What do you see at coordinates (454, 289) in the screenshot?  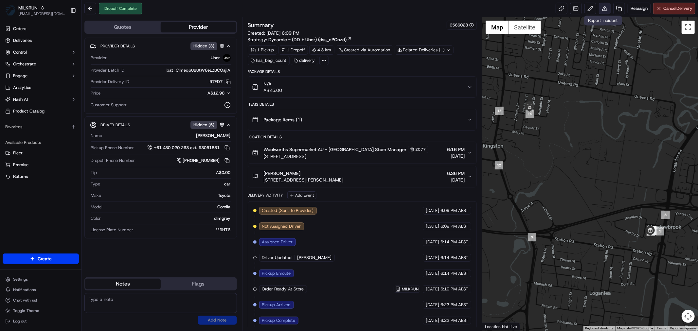 I see `span: 6:19 PM AEST` at bounding box center [454, 289].